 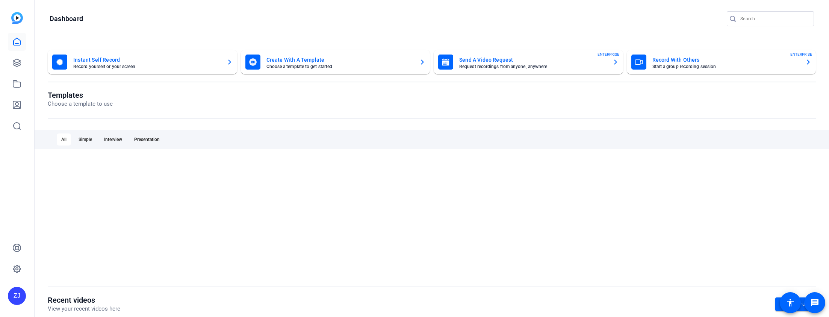 I want to click on mat-card-subtitle: Record yourself or your screen, so click(x=147, y=67).